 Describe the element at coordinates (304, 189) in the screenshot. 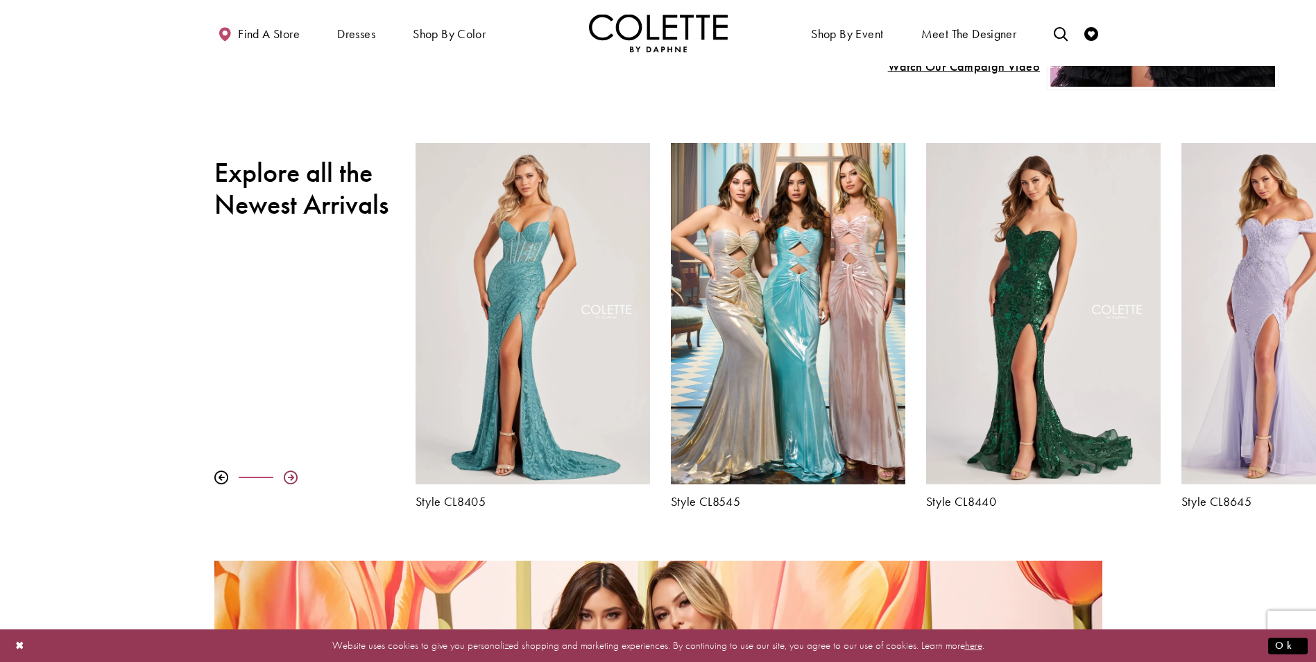

I see `h2: Explore all the Newest Arrivals` at that location.